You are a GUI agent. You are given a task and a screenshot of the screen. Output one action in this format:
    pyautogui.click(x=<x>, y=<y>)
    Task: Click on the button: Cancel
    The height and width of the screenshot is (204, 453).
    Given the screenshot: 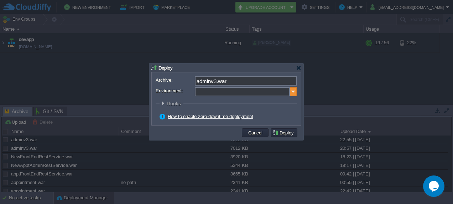 What is the action you would take?
    pyautogui.click(x=255, y=132)
    